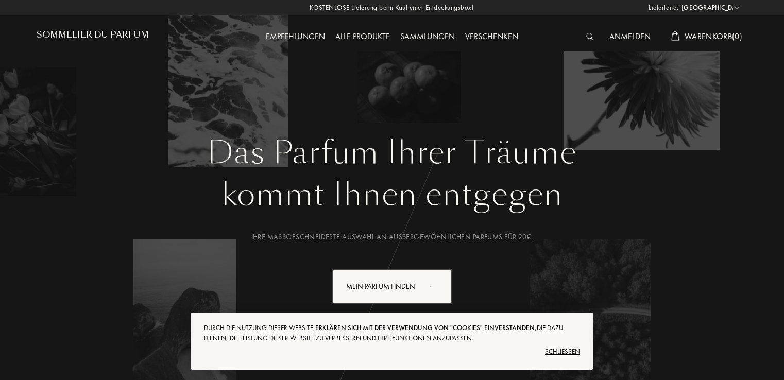 The height and width of the screenshot is (380, 784). Describe the element at coordinates (363, 36) in the screenshot. I see `a: Alle Produkte` at that location.